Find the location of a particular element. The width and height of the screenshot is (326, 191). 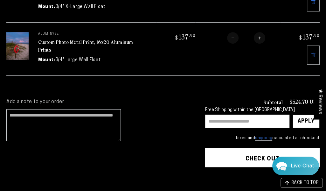

div: Chat widget toggle is located at coordinates (296, 166).